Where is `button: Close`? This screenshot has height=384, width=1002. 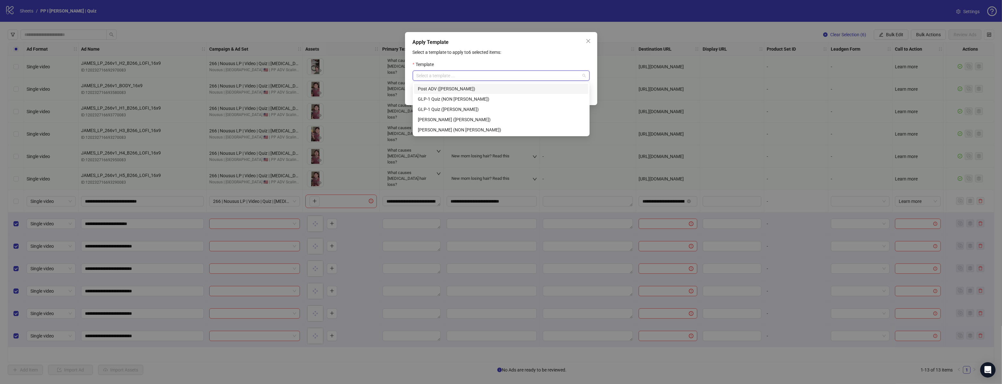
button: Close is located at coordinates (588, 41).